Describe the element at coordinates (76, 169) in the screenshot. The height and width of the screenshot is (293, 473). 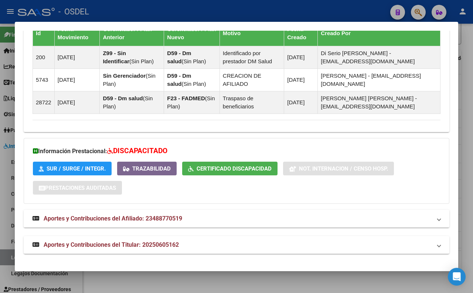
I see `span: SUR / SURGE / INTEGR.` at that location.